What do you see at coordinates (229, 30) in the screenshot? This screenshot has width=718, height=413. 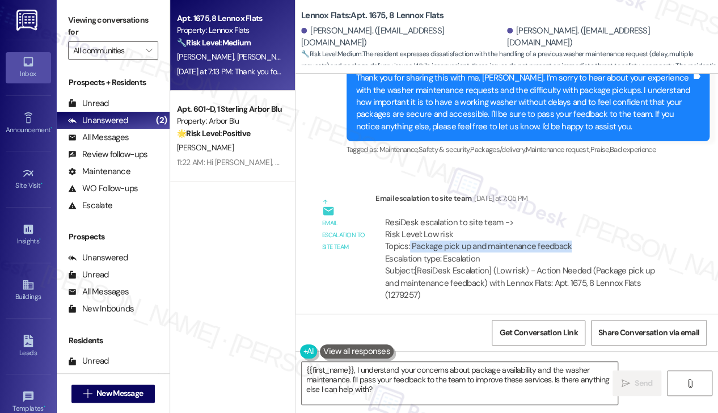 I see `div: Property: Lennox Flats` at bounding box center [229, 30].